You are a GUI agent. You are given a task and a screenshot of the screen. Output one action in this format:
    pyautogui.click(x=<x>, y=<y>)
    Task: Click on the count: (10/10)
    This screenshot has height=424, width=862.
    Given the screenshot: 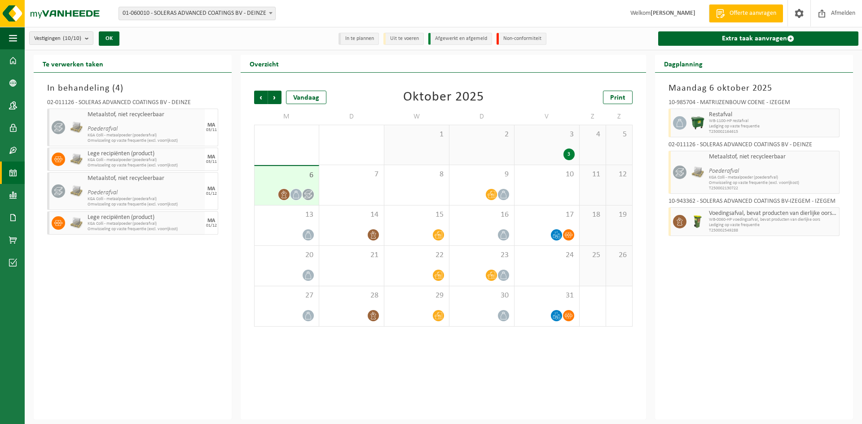 What is the action you would take?
    pyautogui.click(x=72, y=38)
    